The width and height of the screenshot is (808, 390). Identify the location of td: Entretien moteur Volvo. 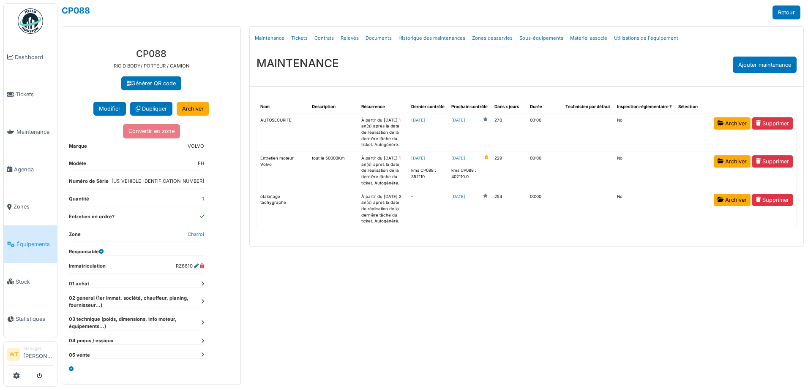
(283, 171).